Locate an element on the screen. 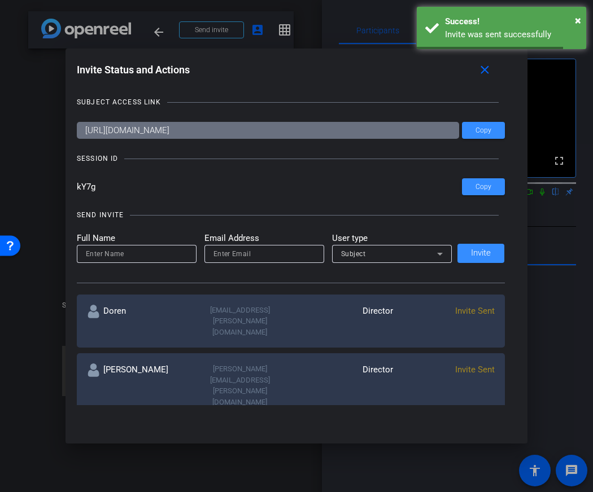 This screenshot has width=593, height=492. div: Invite was sent successfully is located at coordinates (511, 34).